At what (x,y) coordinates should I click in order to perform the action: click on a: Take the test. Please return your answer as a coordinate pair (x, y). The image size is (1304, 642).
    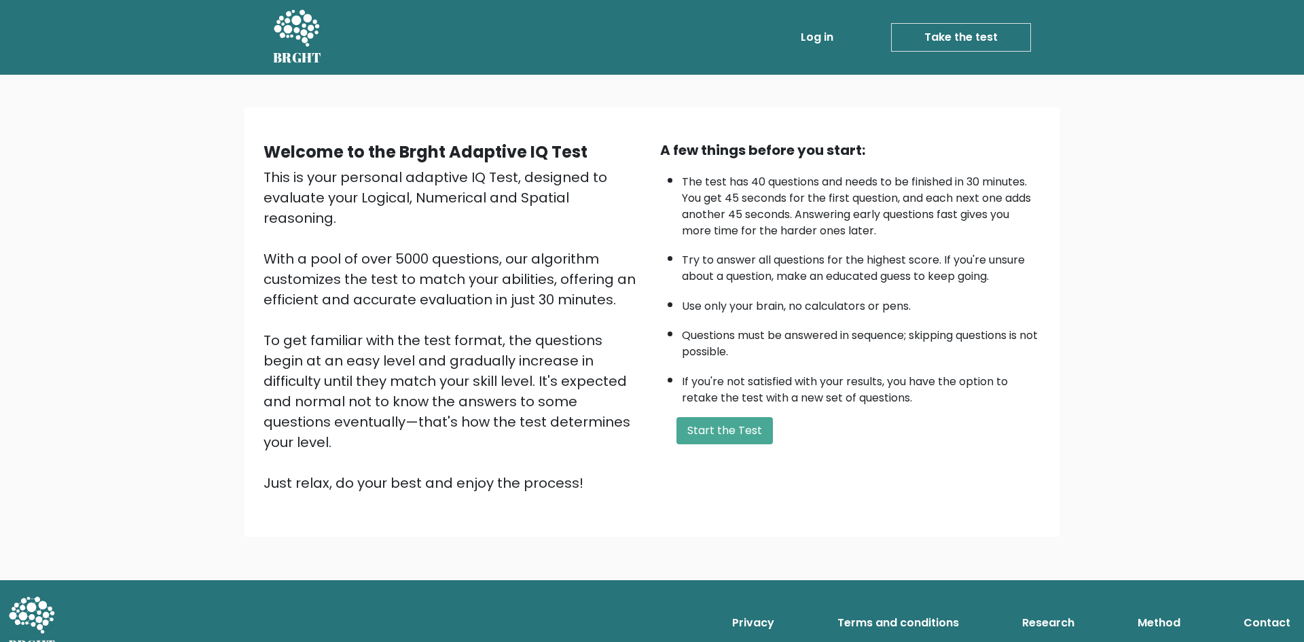
    Looking at the image, I should click on (961, 37).